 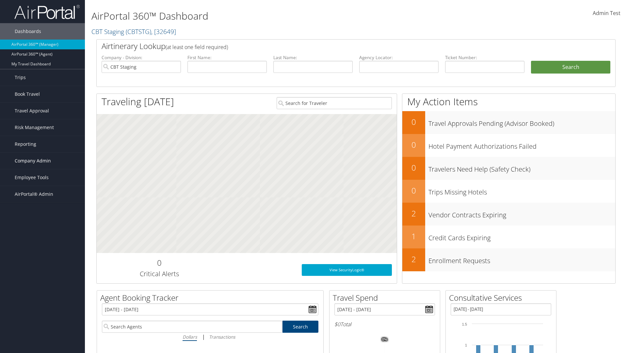 What do you see at coordinates (607, 13) in the screenshot?
I see `a: Admin Test` at bounding box center [607, 13].